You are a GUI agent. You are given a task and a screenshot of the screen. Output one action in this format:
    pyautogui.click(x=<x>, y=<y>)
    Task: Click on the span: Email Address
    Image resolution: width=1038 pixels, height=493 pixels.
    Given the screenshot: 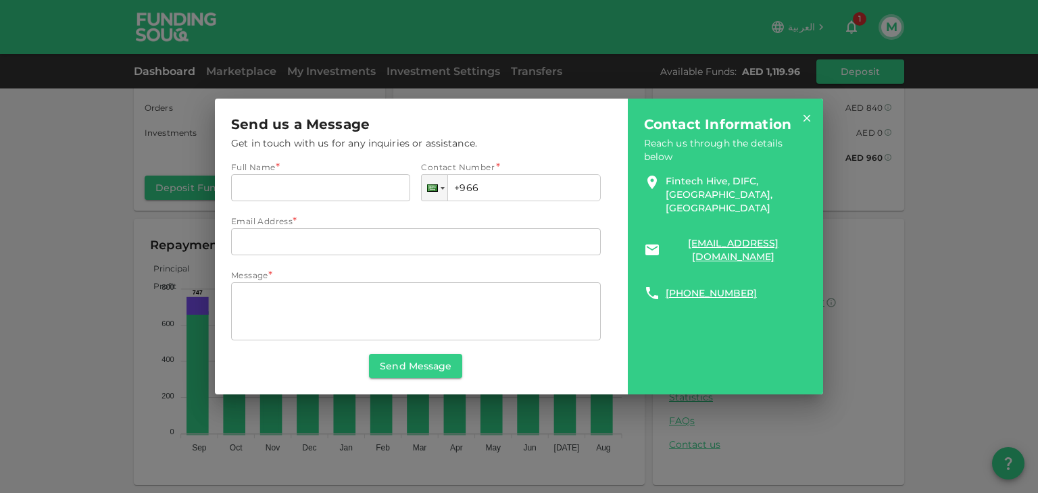 What is the action you would take?
    pyautogui.click(x=261, y=221)
    